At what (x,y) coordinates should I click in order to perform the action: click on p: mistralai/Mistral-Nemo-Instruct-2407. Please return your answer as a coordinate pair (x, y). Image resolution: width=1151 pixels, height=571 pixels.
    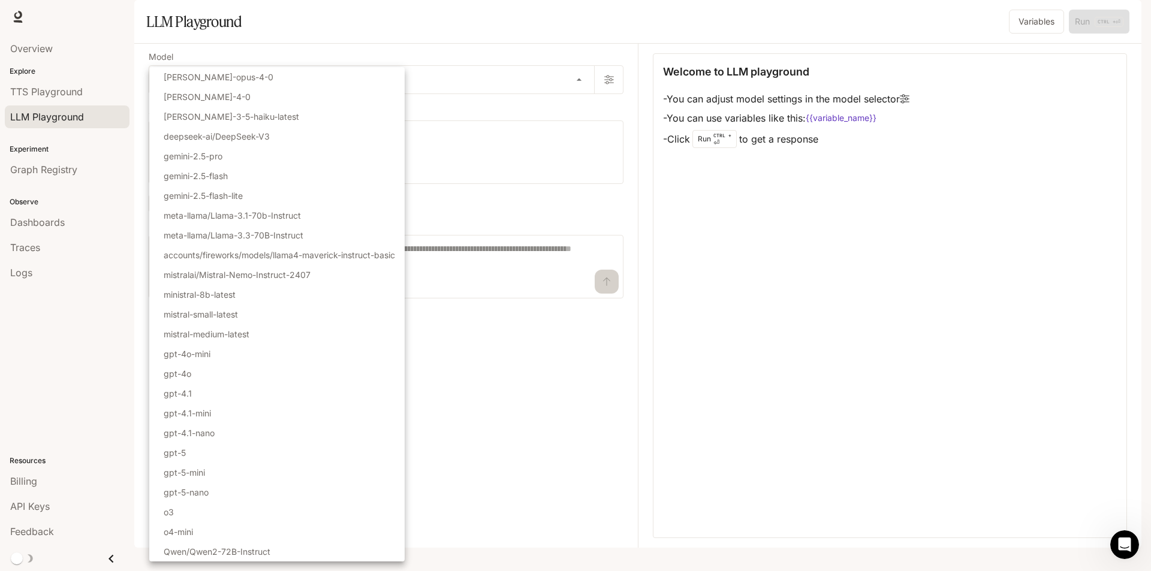
    Looking at the image, I should click on (237, 275).